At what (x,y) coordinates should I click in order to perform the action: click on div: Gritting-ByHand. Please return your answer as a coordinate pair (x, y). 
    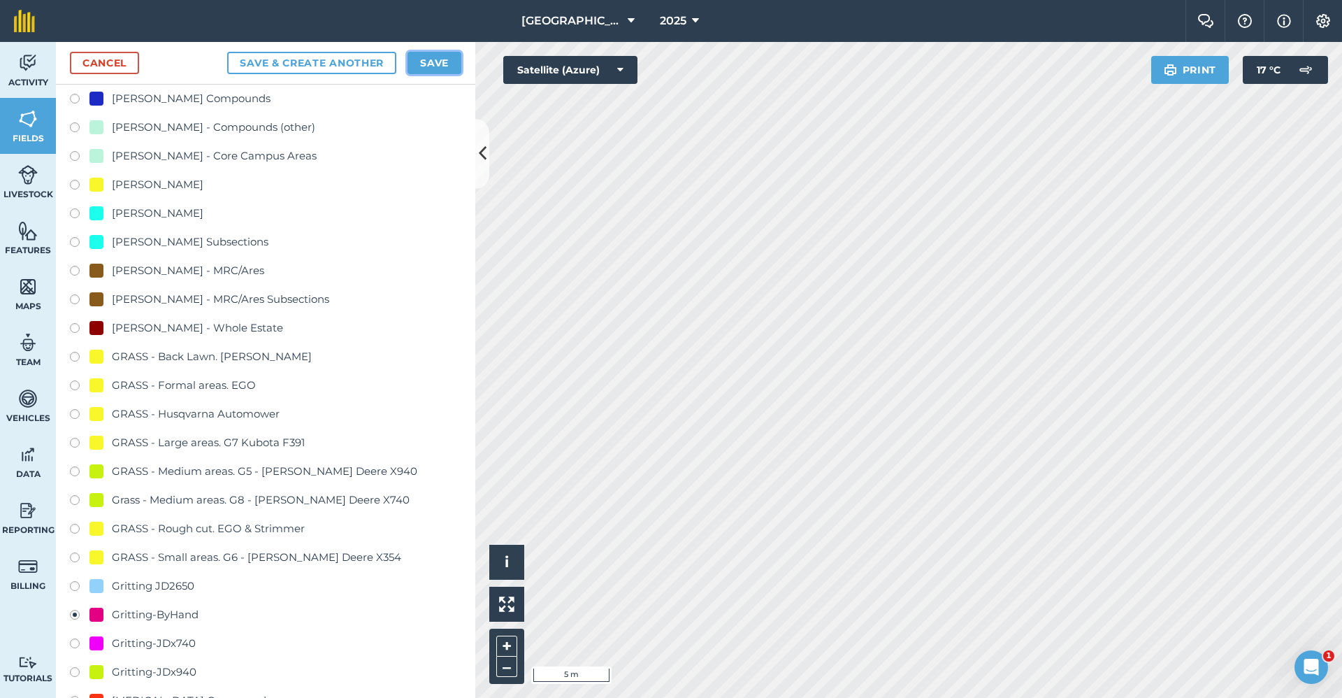
    Looking at the image, I should click on (155, 615).